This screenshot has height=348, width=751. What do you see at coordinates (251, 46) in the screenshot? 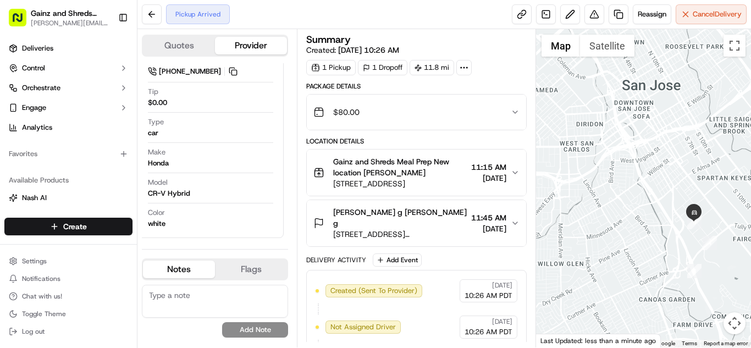
I see `button: Provider` at bounding box center [251, 46].